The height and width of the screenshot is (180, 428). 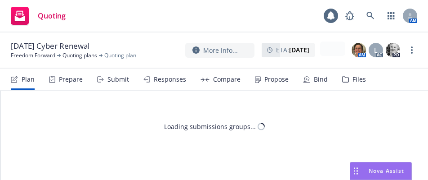 I want to click on span: Quoting, so click(x=52, y=16).